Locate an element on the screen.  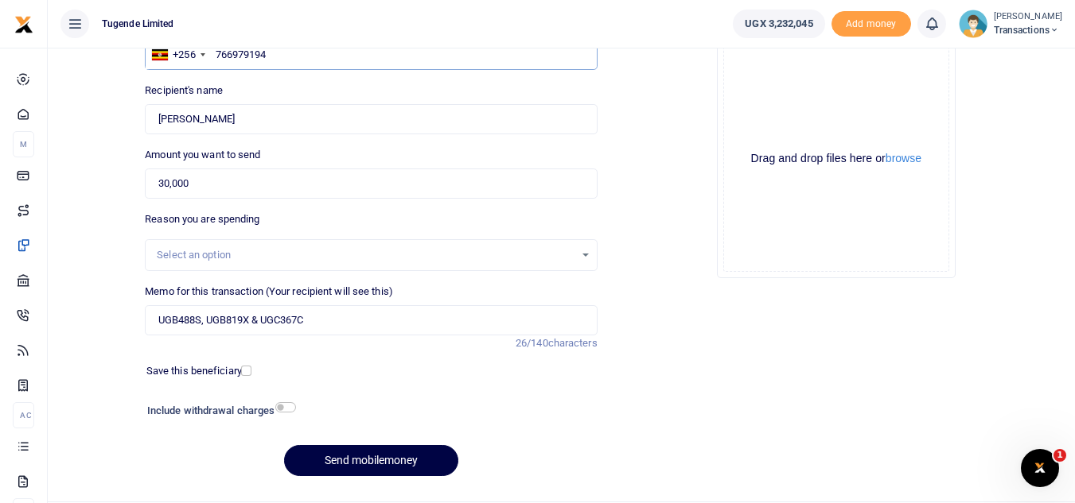
span: UGX 3,232,045 is located at coordinates (778, 24).